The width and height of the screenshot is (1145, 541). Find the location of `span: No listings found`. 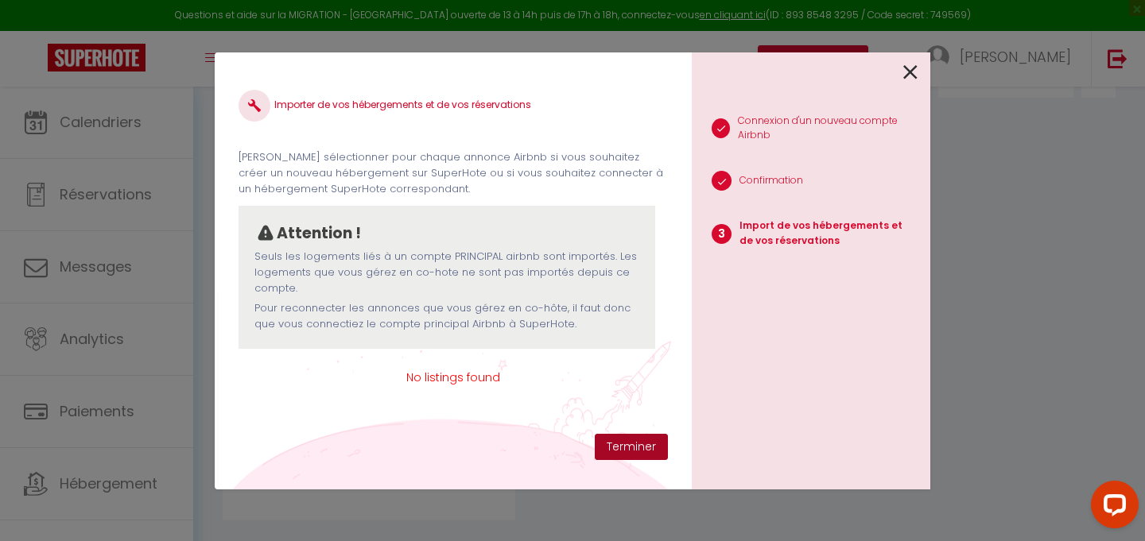

span: No listings found is located at coordinates (453, 378).